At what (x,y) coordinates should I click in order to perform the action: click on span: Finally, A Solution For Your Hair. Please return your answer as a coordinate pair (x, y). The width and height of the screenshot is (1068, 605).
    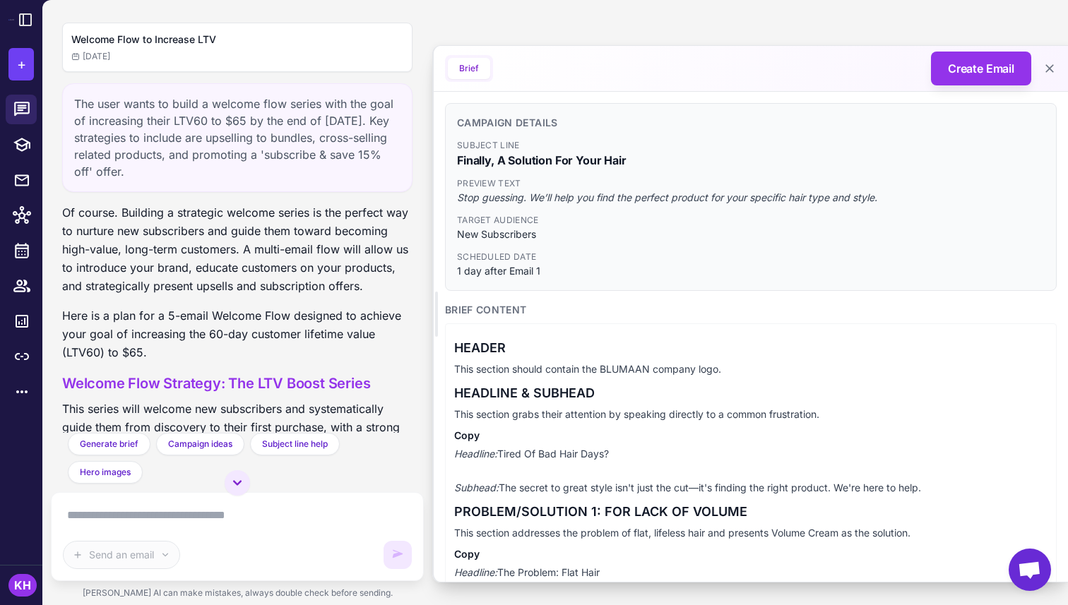
    Looking at the image, I should click on (751, 160).